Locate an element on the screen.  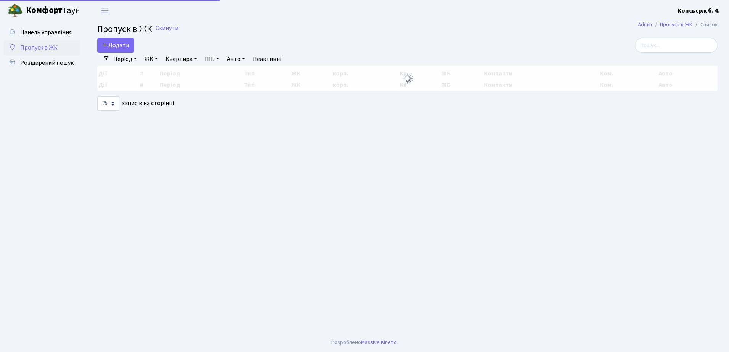
a: Період is located at coordinates (125, 59).